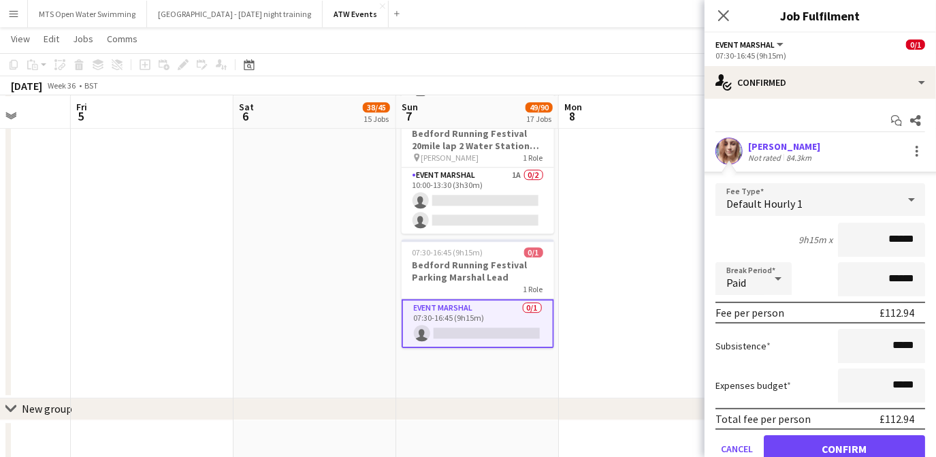  Describe the element at coordinates (376, 118) in the screenshot. I see `div: 15 Jobs` at that location.